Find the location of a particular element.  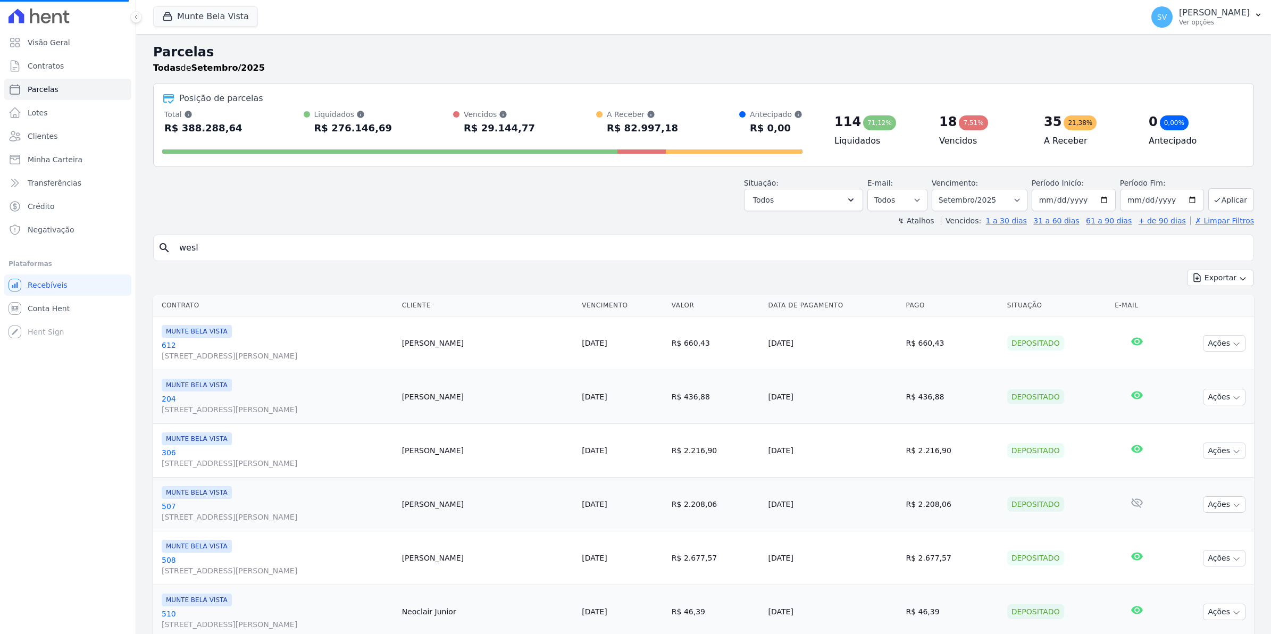

p: de is located at coordinates (209, 68).